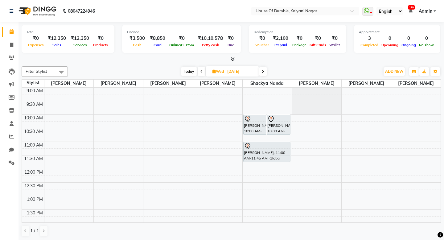 This screenshot has height=240, width=444. Describe the element at coordinates (335, 45) in the screenshot. I see `span: Wallet` at that location.